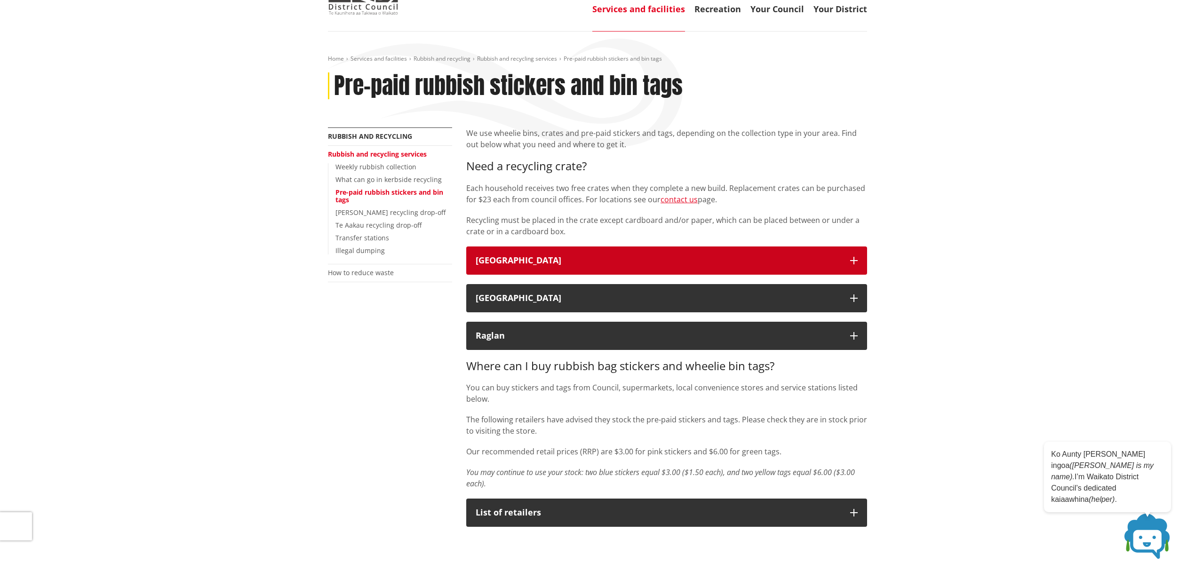  I want to click on h3: Where can I buy rubbish bag stickers and wheelie bin tags?, so click(667, 366).